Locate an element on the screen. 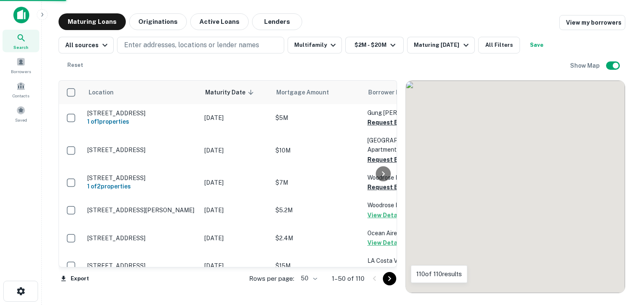 The width and height of the screenshot is (642, 305). p: $15M is located at coordinates (317, 266).